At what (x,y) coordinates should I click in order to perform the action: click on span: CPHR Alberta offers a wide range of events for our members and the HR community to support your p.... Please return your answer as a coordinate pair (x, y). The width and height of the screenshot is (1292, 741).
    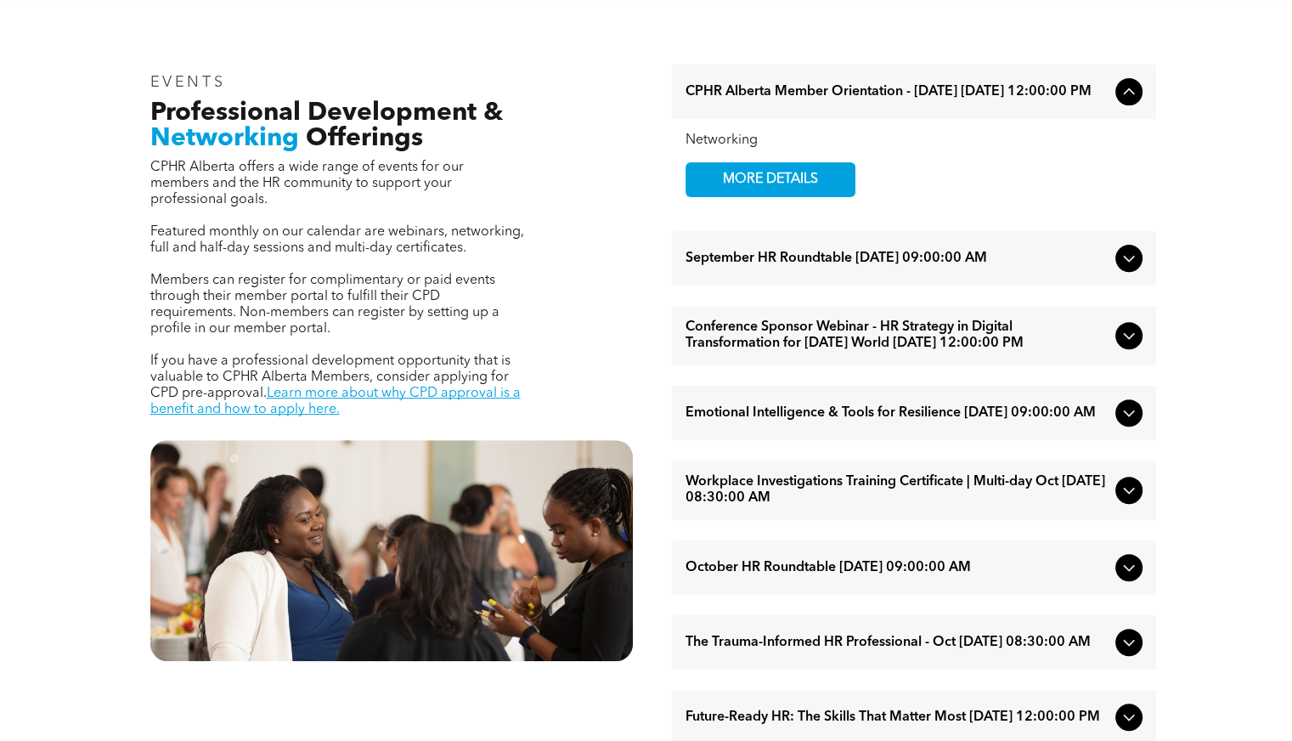
    Looking at the image, I should click on (307, 183).